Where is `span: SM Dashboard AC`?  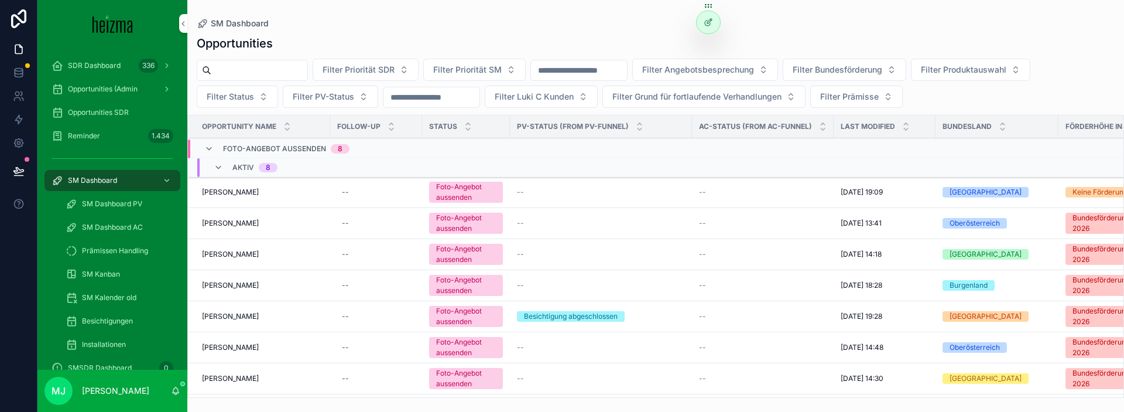
span: SM Dashboard AC is located at coordinates (112, 227).